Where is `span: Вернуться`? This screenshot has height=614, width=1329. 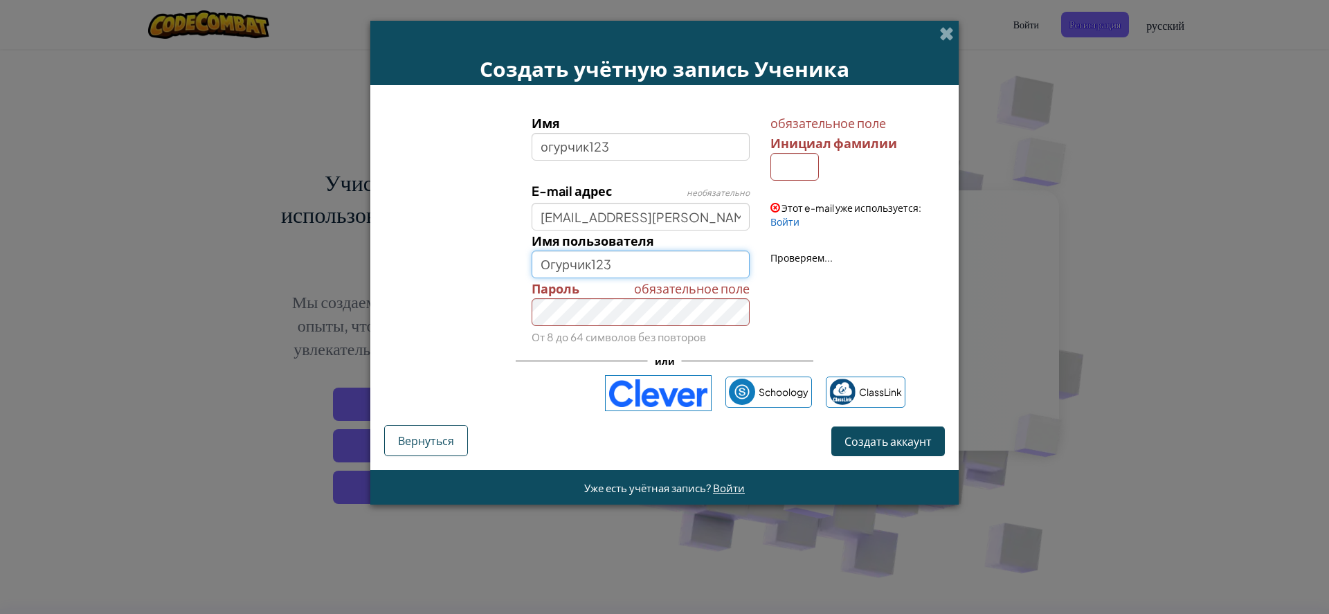 span: Вернуться is located at coordinates (426, 440).